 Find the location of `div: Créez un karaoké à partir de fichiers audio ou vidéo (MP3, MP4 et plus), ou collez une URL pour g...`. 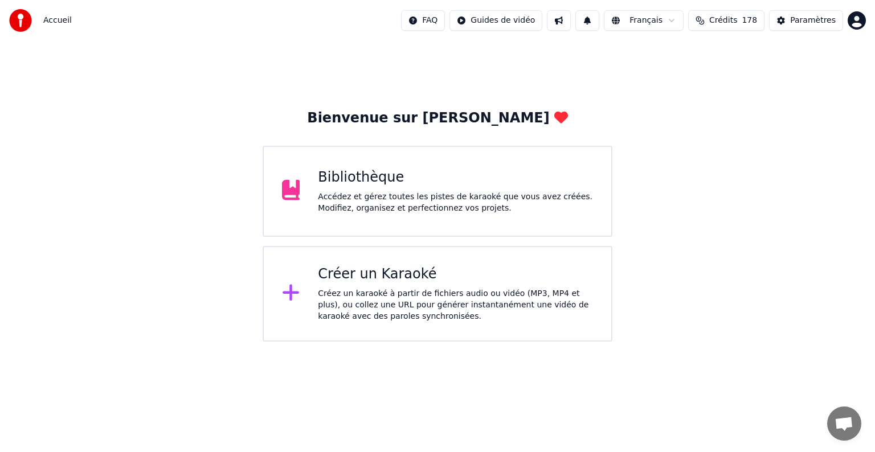

div: Créez un karaoké à partir de fichiers audio ou vidéo (MP3, MP4 et plus), ou collez une URL pour g... is located at coordinates (455, 305).